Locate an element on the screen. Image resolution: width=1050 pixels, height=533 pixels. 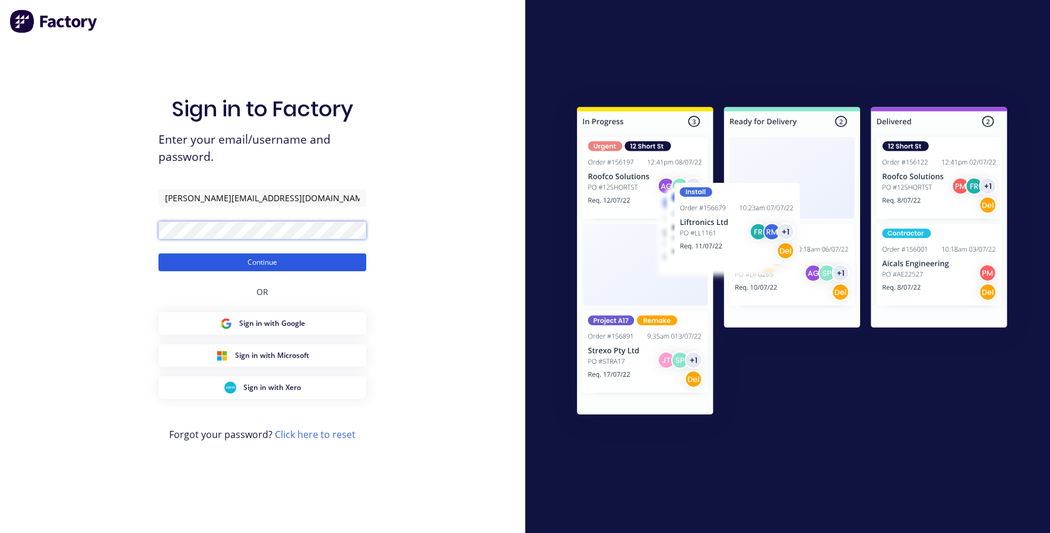
a: Click here to reset is located at coordinates (315, 435).